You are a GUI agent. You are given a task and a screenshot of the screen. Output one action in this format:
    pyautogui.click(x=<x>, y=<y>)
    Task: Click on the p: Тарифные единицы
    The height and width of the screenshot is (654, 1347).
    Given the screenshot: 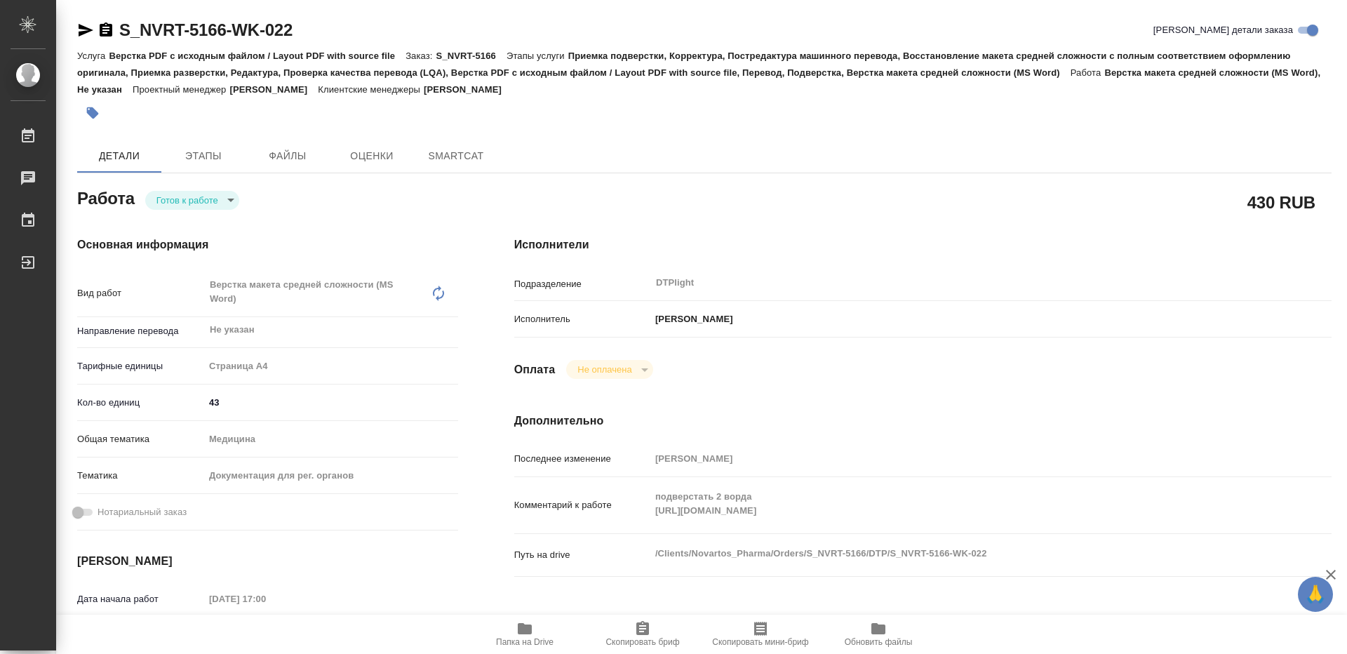 What is the action you would take?
    pyautogui.click(x=140, y=366)
    